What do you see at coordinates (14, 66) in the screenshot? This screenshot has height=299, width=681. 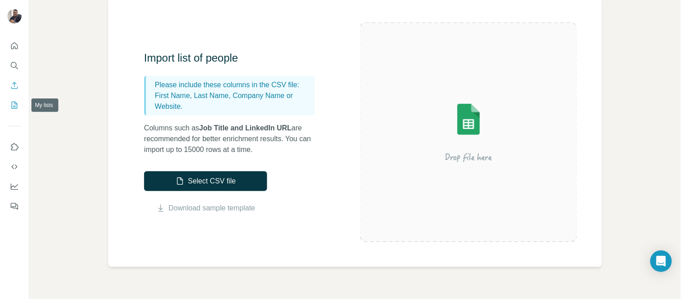 I see `button: Search` at bounding box center [14, 66].